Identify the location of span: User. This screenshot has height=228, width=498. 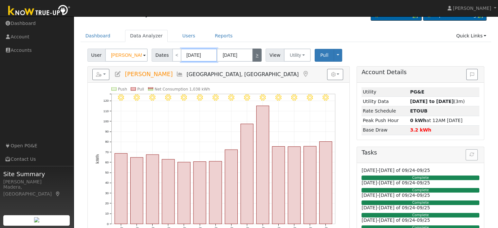
(96, 55).